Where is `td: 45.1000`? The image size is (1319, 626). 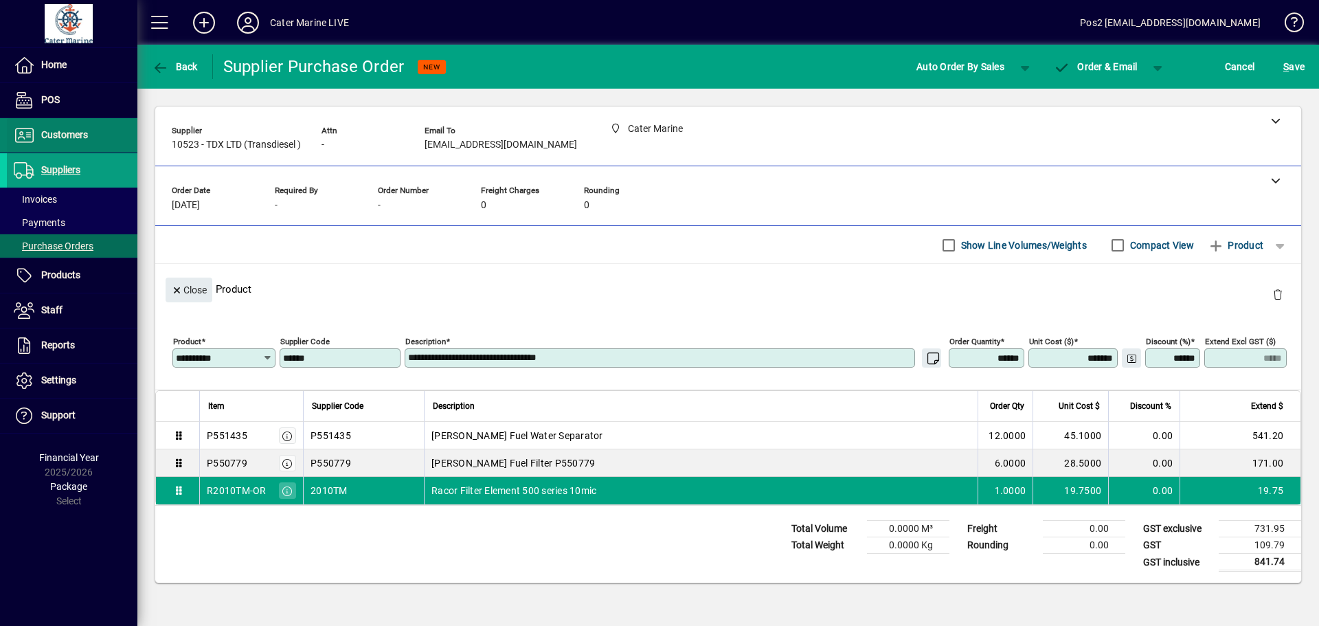
td: 45.1000 is located at coordinates (1071, 436).